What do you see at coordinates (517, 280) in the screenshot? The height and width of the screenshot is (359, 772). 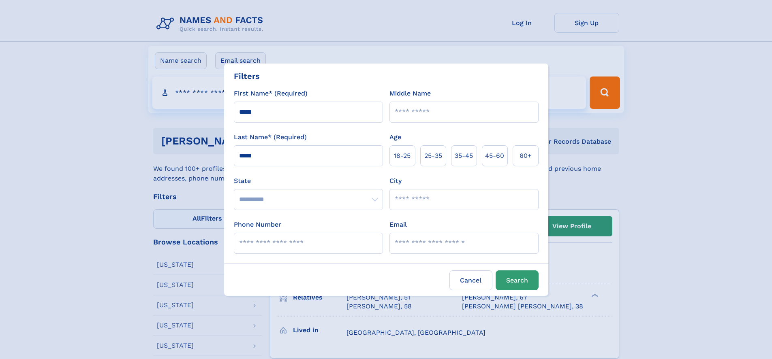 I see `button: Search` at bounding box center [517, 280].